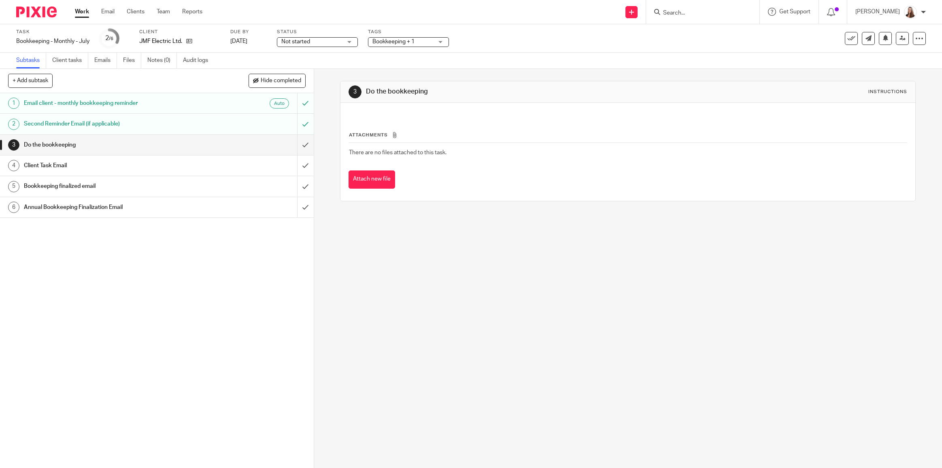 The height and width of the screenshot is (468, 942). What do you see at coordinates (369, 135) in the screenshot?
I see `span: Attachments` at bounding box center [369, 135].